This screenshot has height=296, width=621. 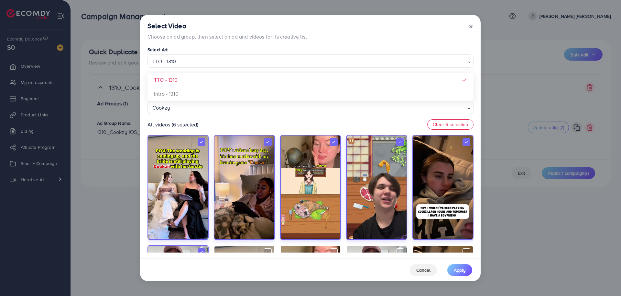 What do you see at coordinates (424, 270) in the screenshot?
I see `span: Cancel` at bounding box center [424, 270].